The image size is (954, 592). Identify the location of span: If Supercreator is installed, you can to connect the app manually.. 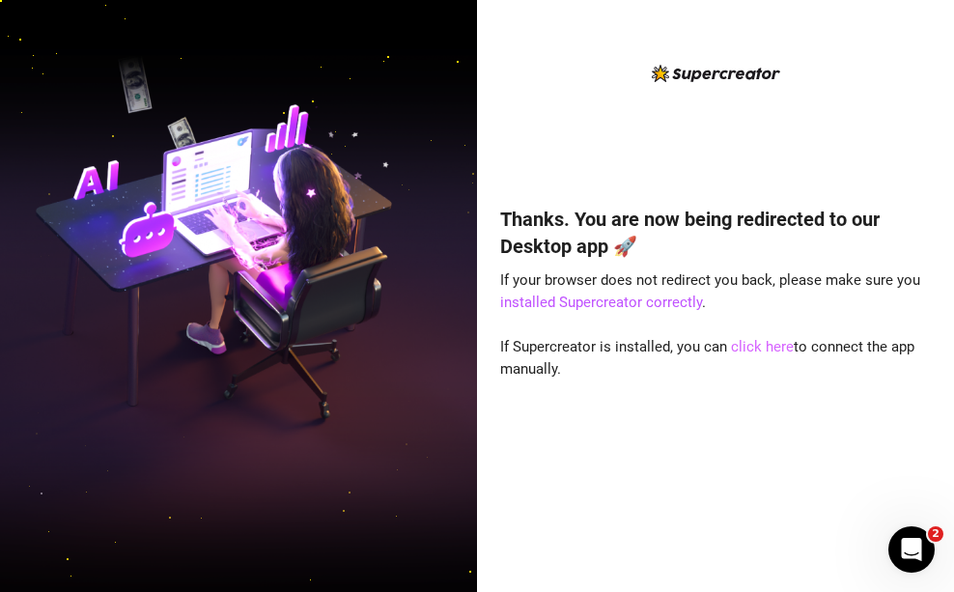
(707, 358).